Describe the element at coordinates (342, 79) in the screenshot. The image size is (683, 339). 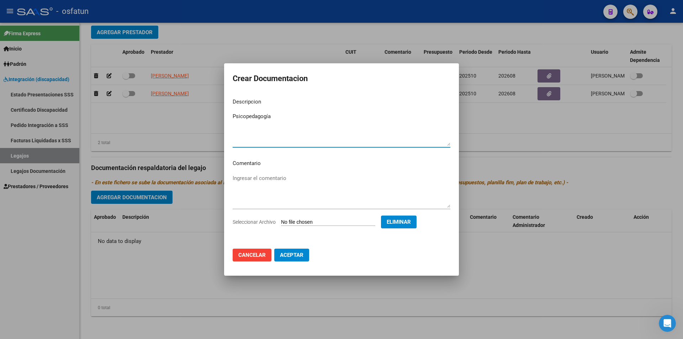
I see `h2: Crear Documentacion` at that location.